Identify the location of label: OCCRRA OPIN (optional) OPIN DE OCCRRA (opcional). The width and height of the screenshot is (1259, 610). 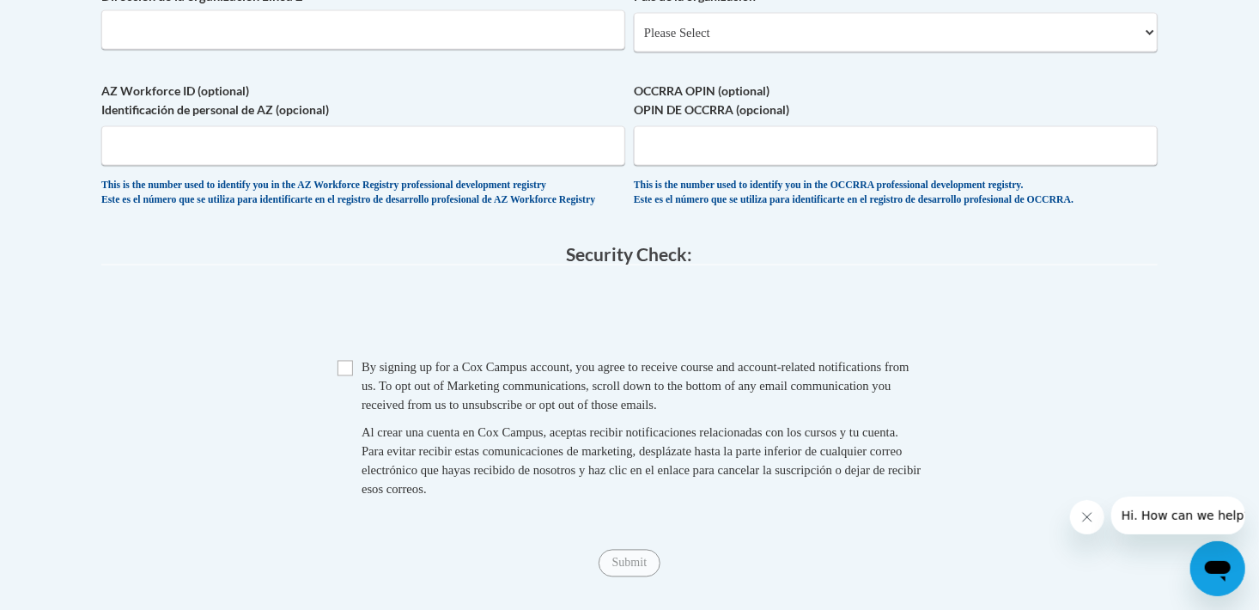
(896, 100).